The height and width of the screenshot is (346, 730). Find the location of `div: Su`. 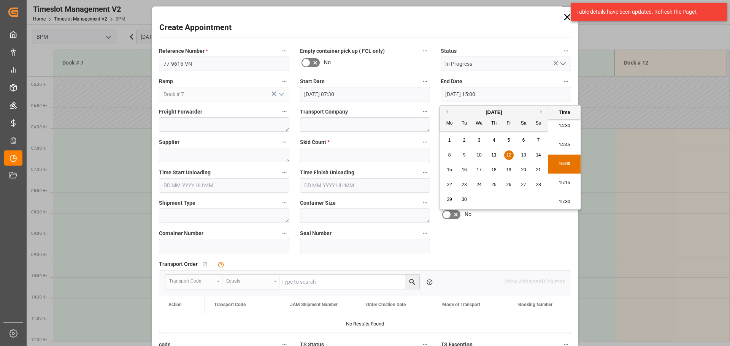

div: Su is located at coordinates (538, 124).